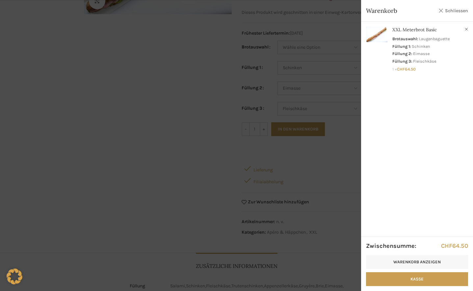  Describe the element at coordinates (401, 11) in the screenshot. I see `span: Warenkorb` at that location.